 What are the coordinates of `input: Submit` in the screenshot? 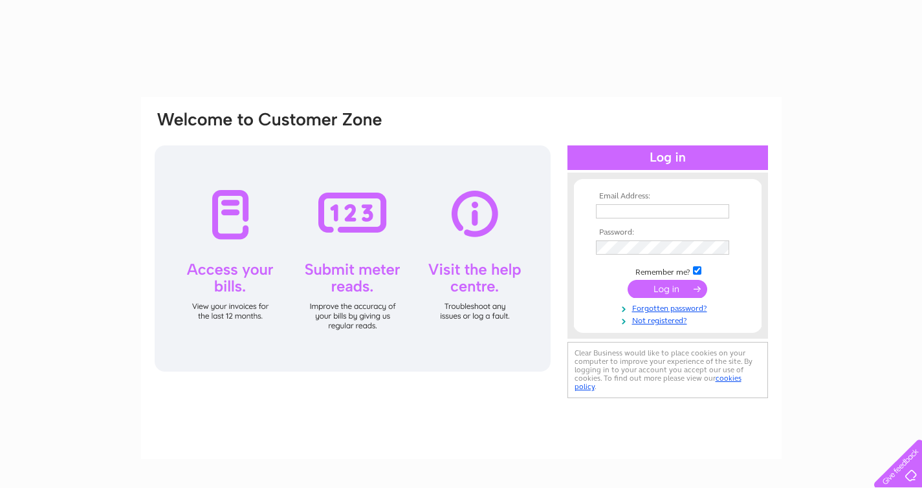 It's located at (667, 289).